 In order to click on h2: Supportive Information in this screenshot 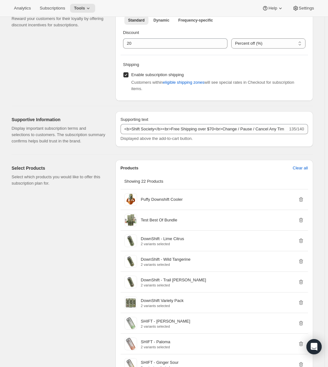, I will do `click(58, 120)`.